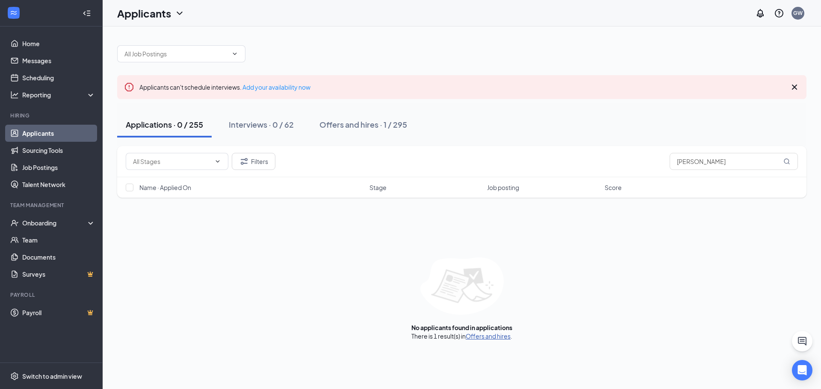  What do you see at coordinates (244, 162) in the screenshot?
I see `svg: Filter` at bounding box center [244, 162].